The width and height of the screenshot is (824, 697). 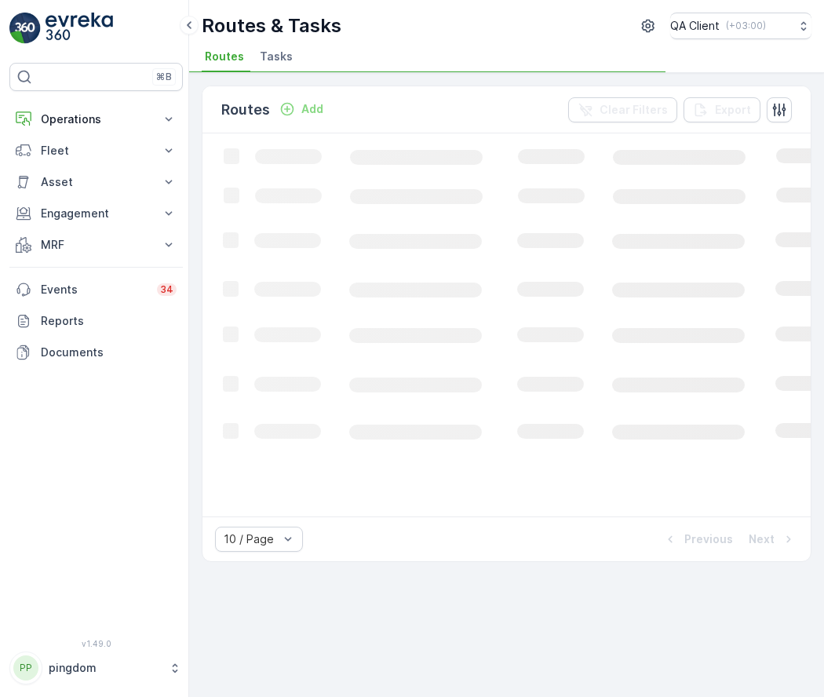 What do you see at coordinates (745, 26) in the screenshot?
I see `p: ( +03:00 )` at bounding box center [745, 26].